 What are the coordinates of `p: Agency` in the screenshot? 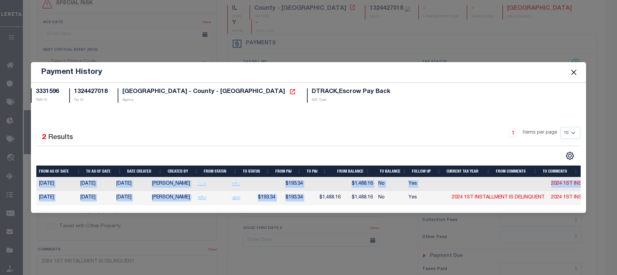 It's located at (209, 100).